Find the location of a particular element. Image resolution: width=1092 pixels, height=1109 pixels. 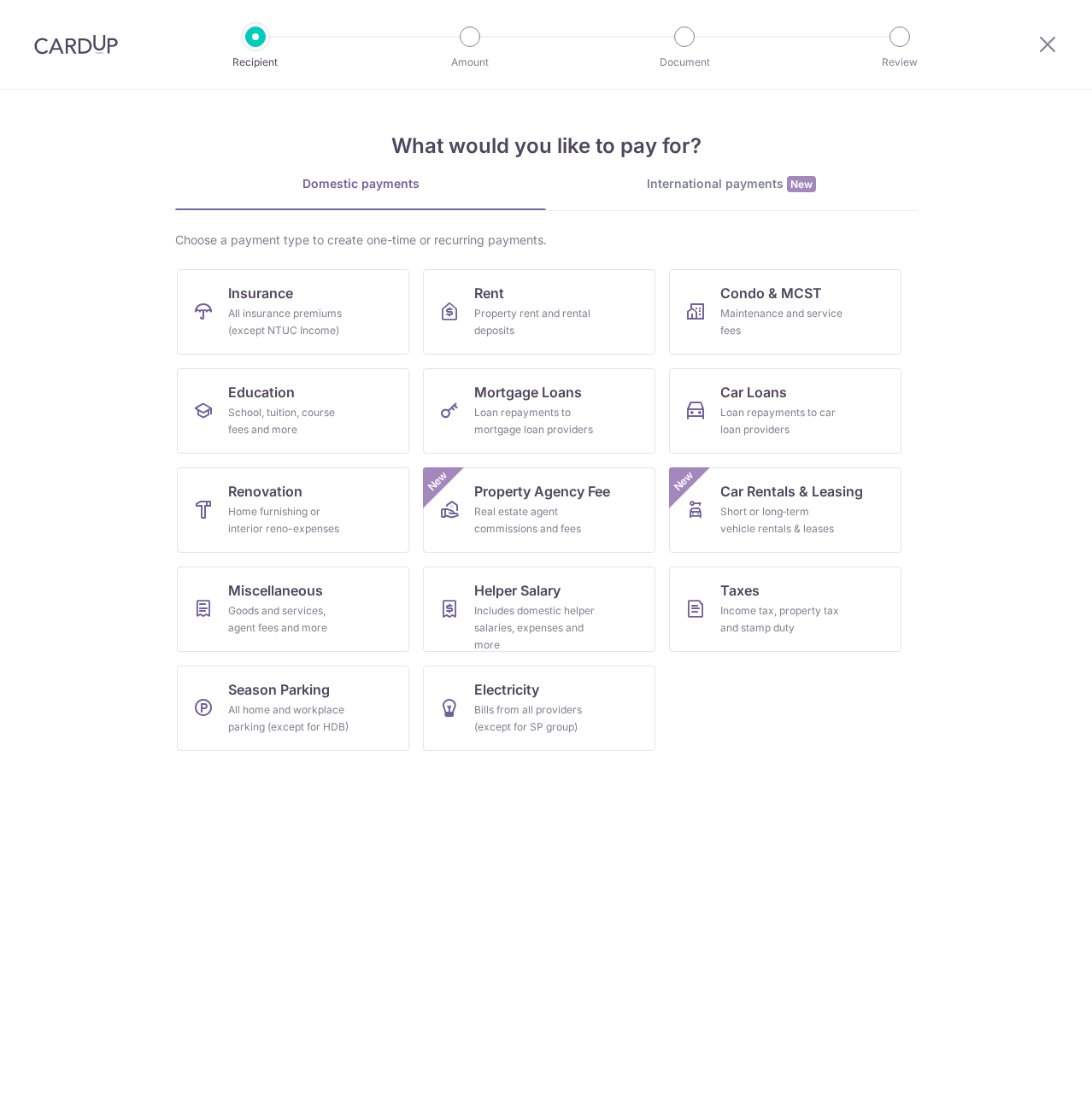

span: Helper Salary is located at coordinates (517, 590).